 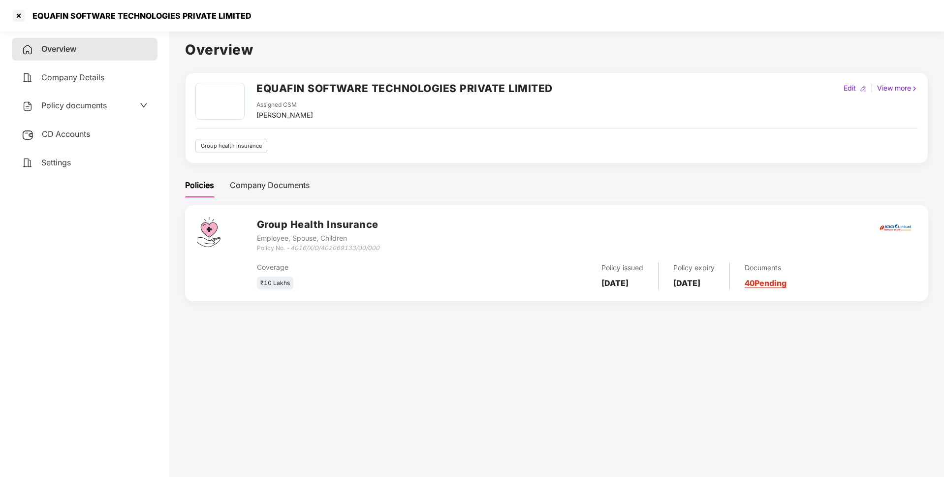 I want to click on div: Policy issued, so click(x=622, y=268).